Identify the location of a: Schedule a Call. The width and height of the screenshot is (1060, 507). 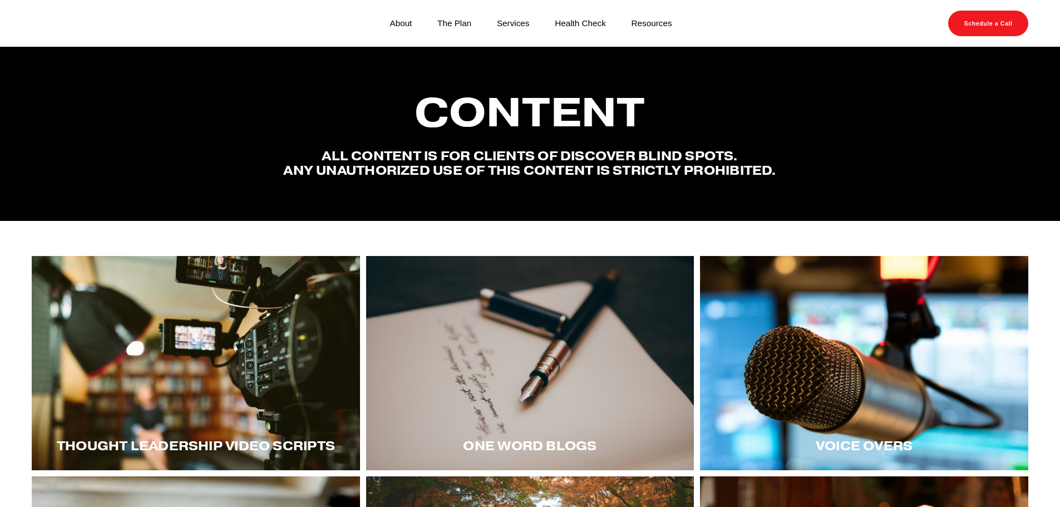
(988, 23).